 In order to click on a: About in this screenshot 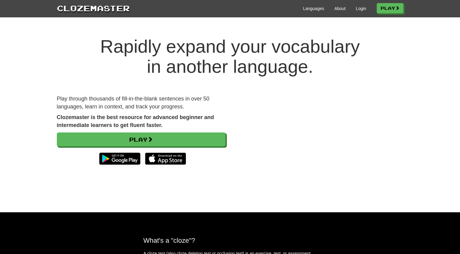, I will do `click(340, 9)`.